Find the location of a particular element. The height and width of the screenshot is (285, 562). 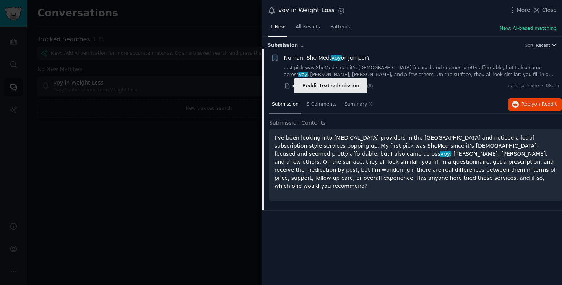

div: Sort is located at coordinates (529, 45).